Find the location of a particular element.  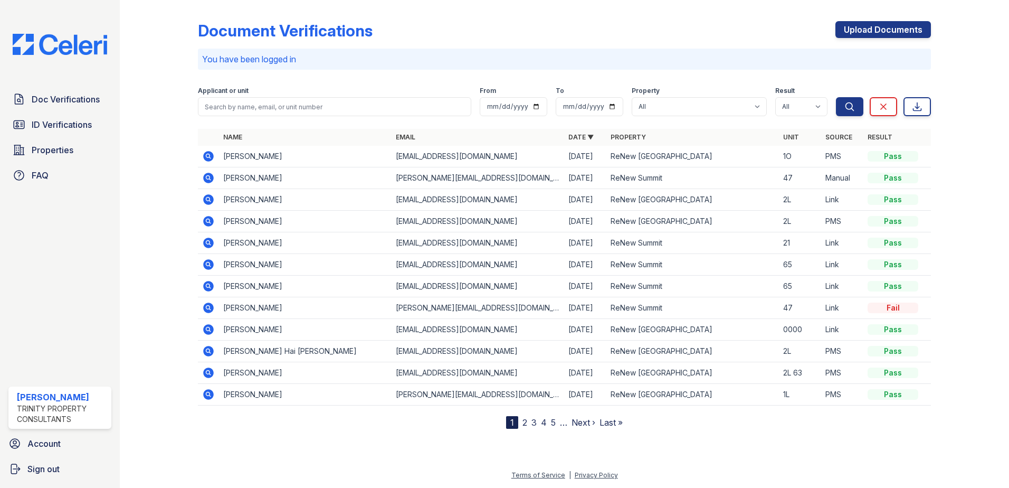

a: 5 is located at coordinates (553, 422).